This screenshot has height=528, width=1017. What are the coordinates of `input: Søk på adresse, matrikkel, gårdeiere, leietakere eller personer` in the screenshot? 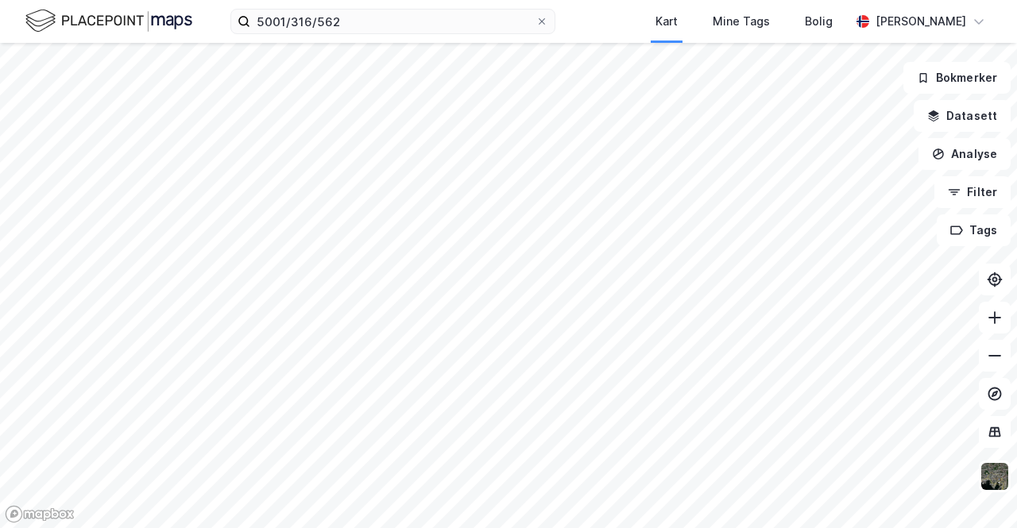 It's located at (392, 21).